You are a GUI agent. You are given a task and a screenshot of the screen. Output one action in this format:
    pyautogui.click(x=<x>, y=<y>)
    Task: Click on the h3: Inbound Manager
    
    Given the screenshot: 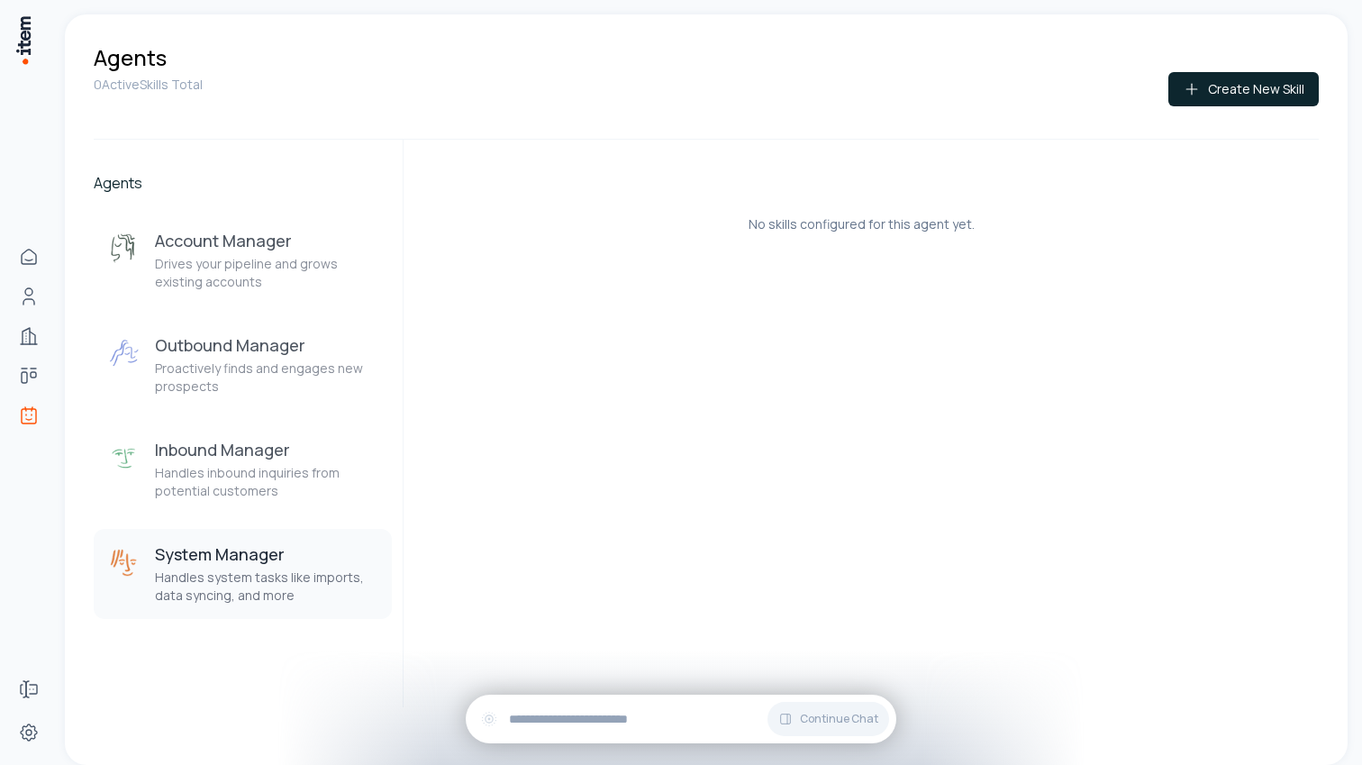 What is the action you would take?
    pyautogui.click(x=266, y=449)
    